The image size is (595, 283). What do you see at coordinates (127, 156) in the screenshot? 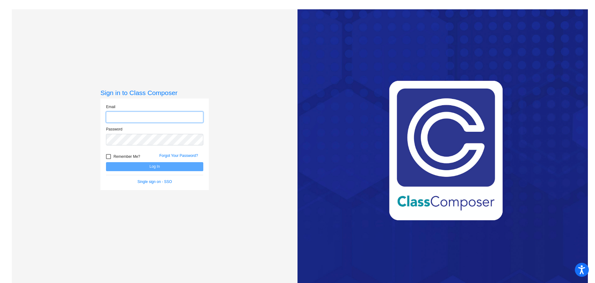
I see `span: Remember Me?` at bounding box center [127, 156].